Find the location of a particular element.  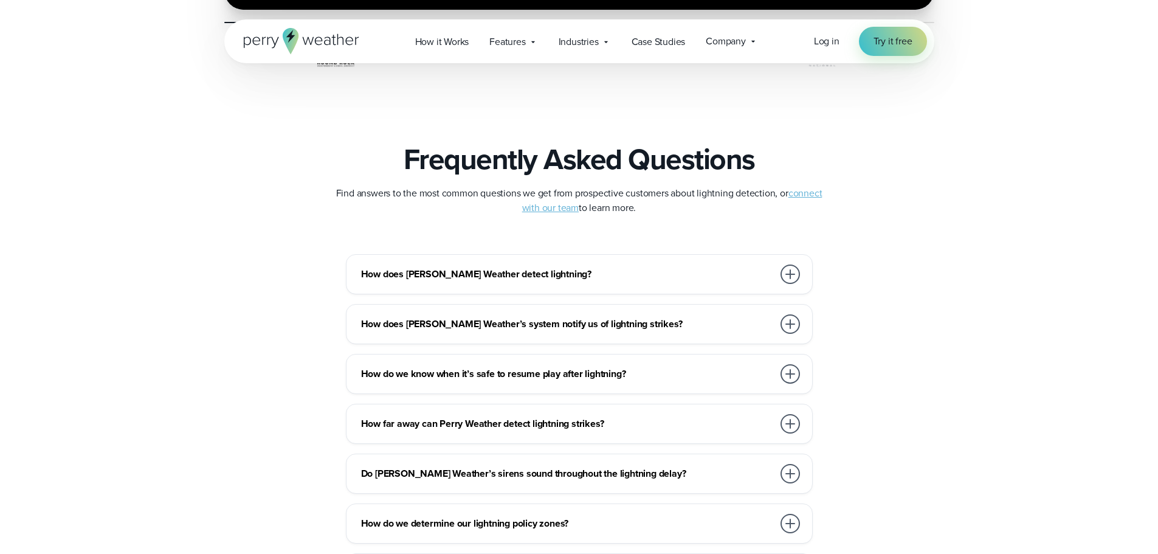

h3: How far away can Perry Weather detect lightning strikes? is located at coordinates (567, 424).